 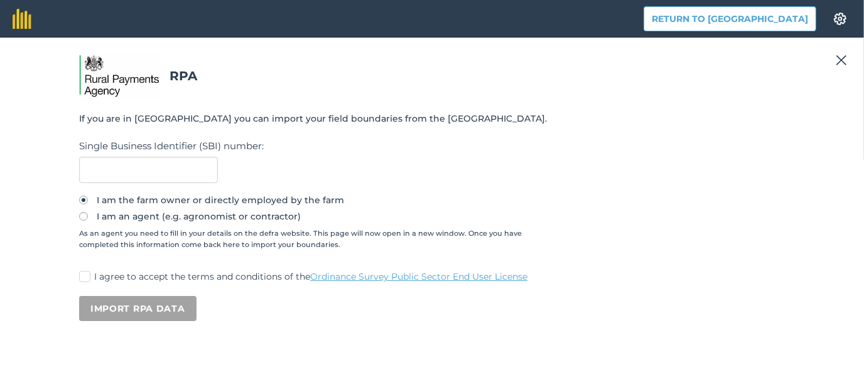 What do you see at coordinates (840, 19) in the screenshot?
I see `img: A cog icon` at bounding box center [840, 19].